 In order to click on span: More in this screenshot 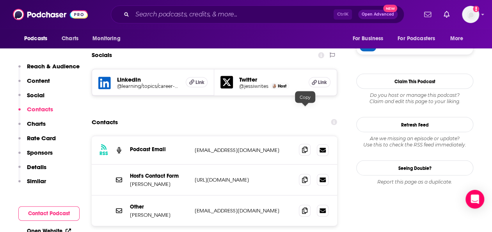, I will do `click(457, 39)`.